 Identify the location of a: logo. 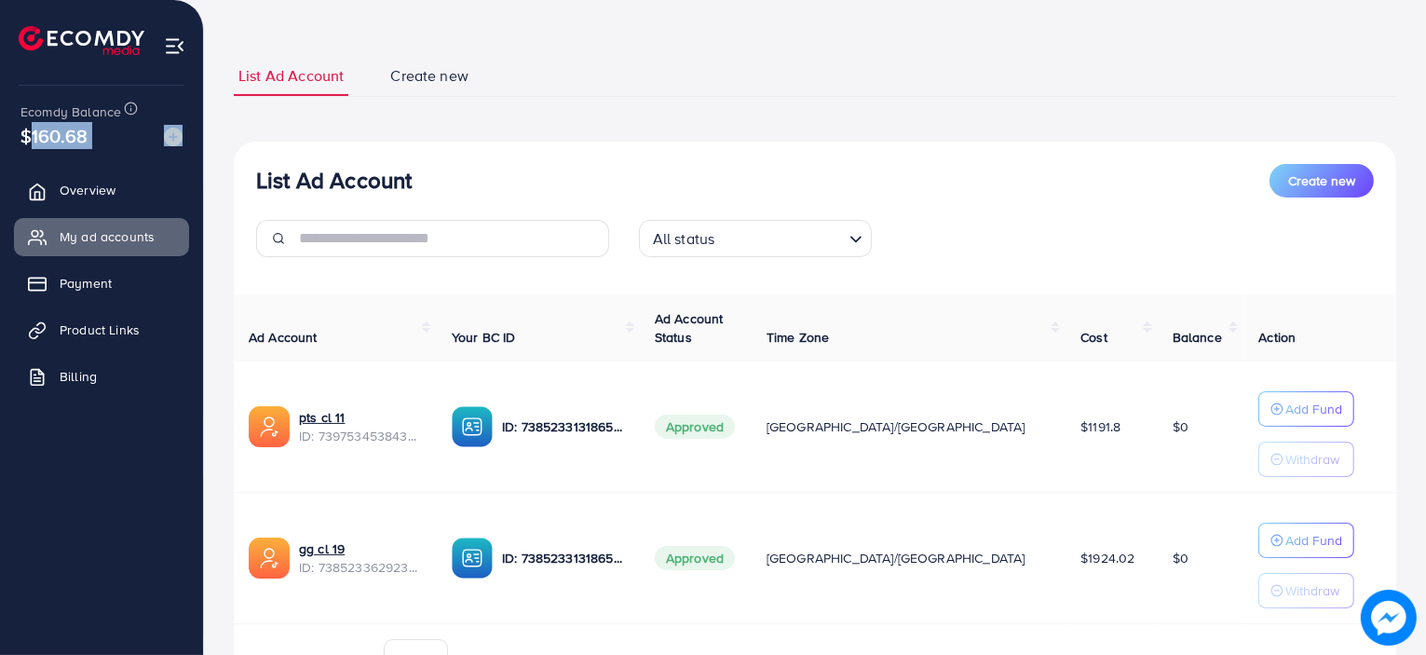
(81, 40).